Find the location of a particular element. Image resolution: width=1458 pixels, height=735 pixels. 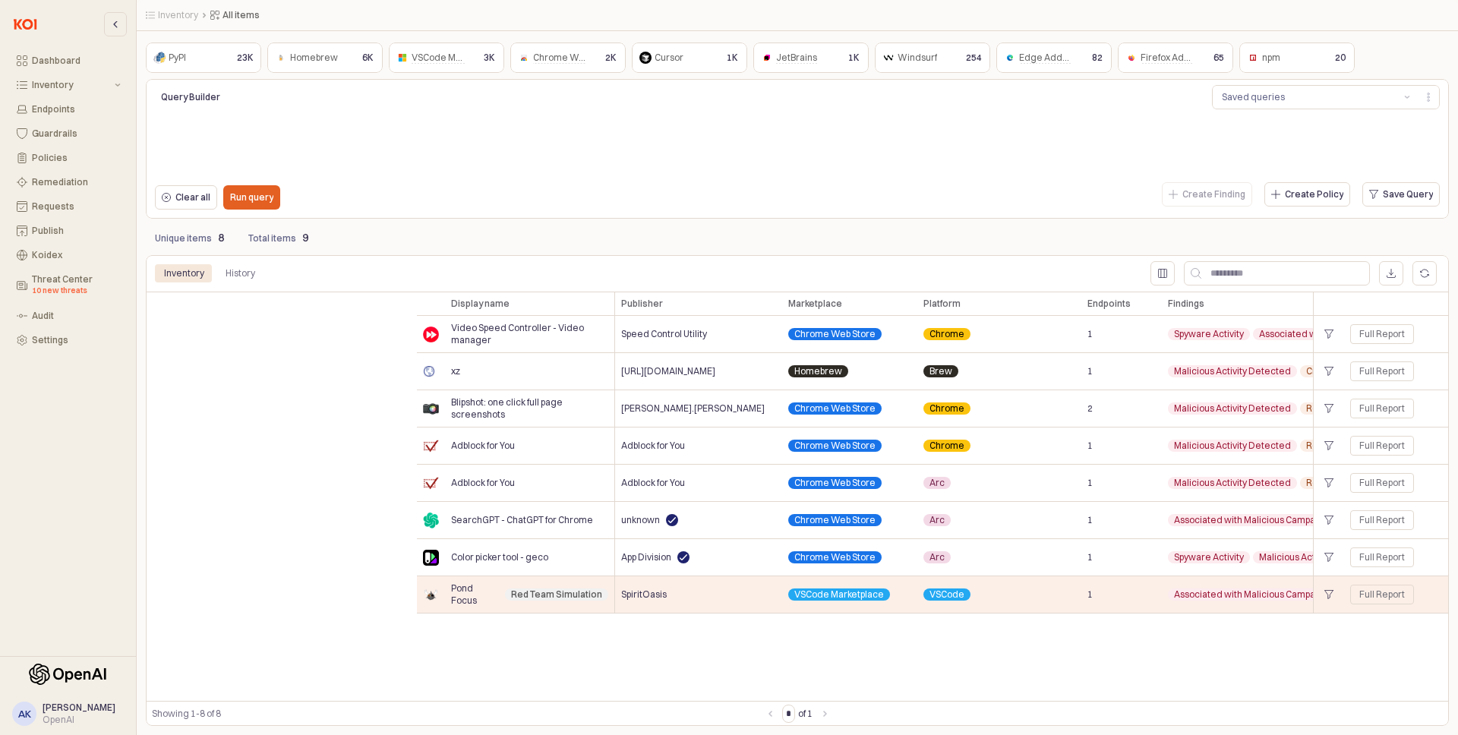

span: Blipshot: one click full page screenshots is located at coordinates (529, 408).